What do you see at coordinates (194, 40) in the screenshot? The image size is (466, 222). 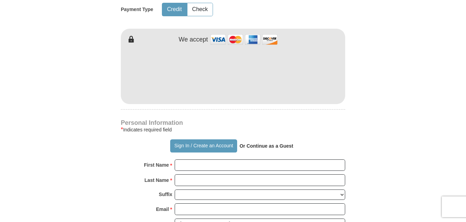 I see `h4: We accept` at bounding box center [194, 40].